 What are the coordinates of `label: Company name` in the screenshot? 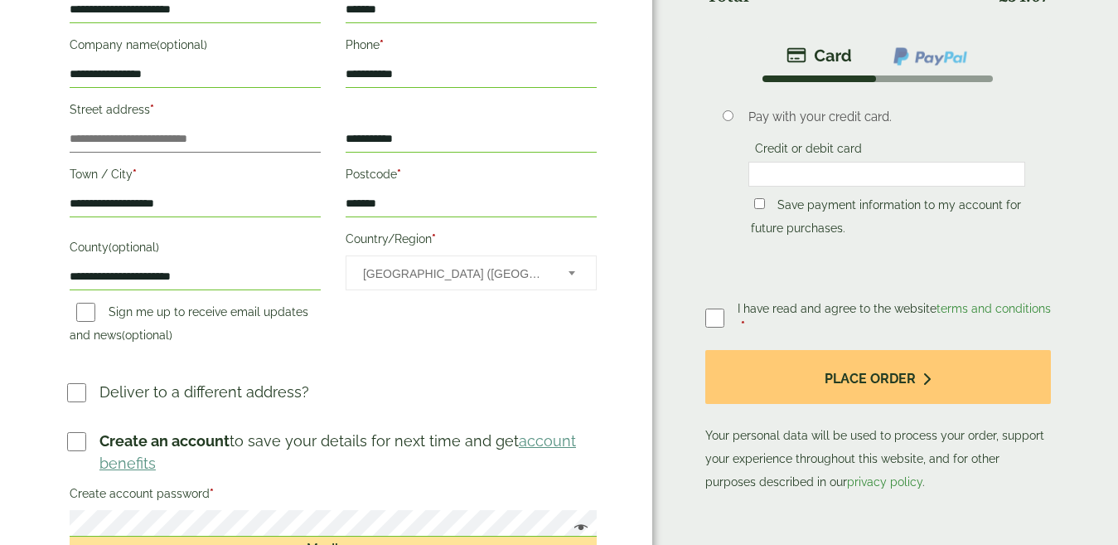 It's located at (195, 47).